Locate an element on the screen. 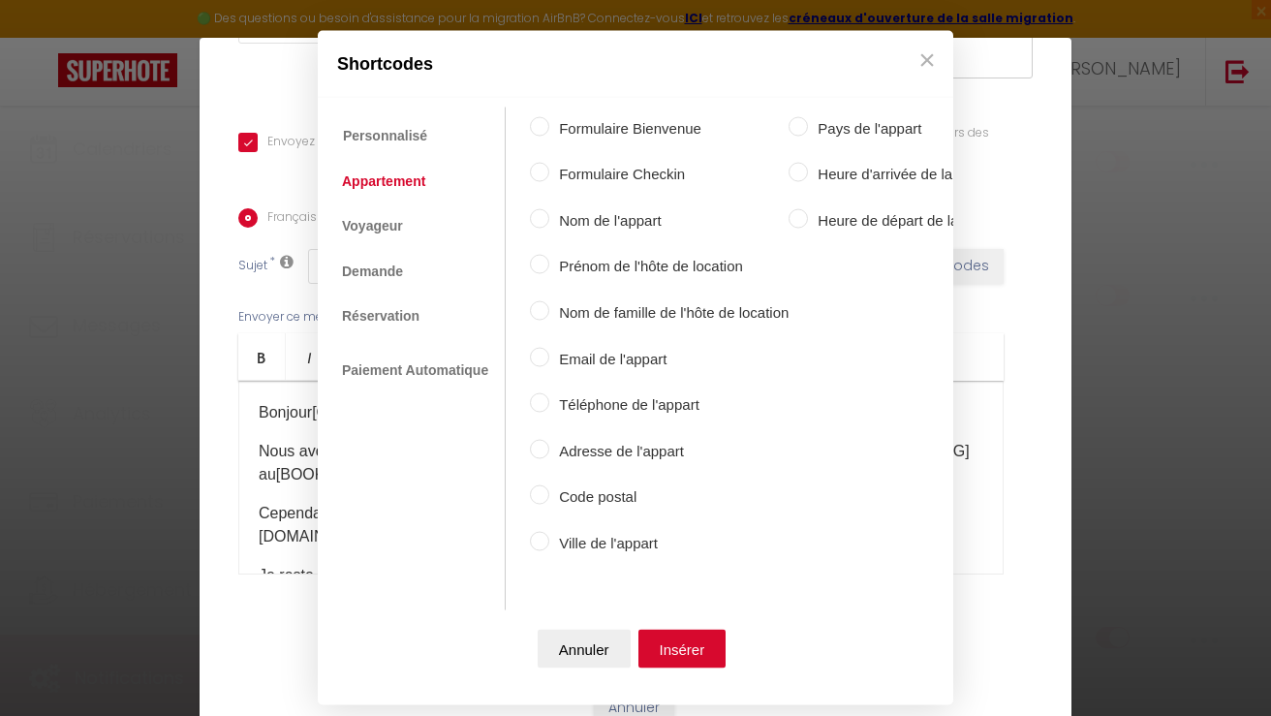  label: Nom de famille de l'hôte de location is located at coordinates (668, 313).